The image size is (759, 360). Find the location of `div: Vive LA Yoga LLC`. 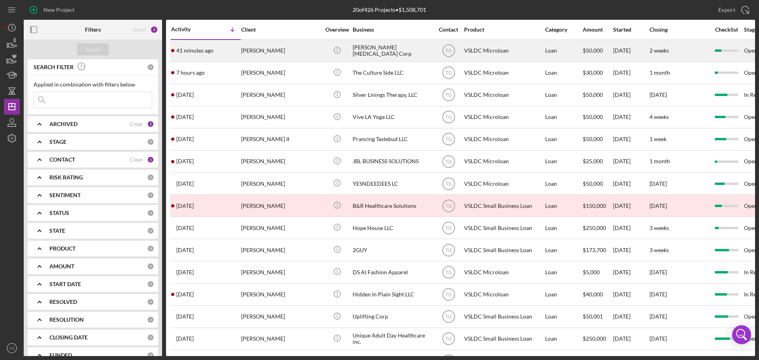

div: Vive LA Yoga LLC is located at coordinates (392, 117).